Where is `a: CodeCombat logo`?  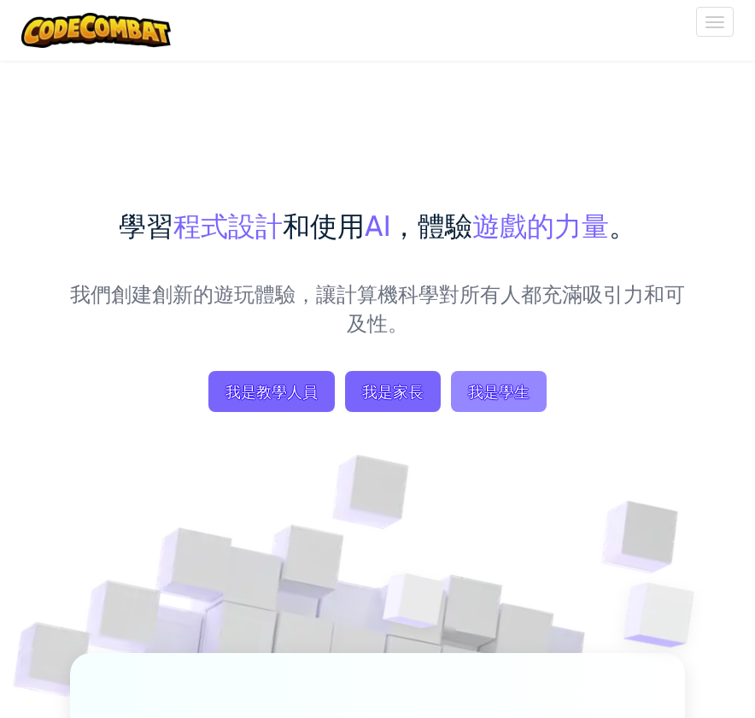 a: CodeCombat logo is located at coordinates (96, 30).